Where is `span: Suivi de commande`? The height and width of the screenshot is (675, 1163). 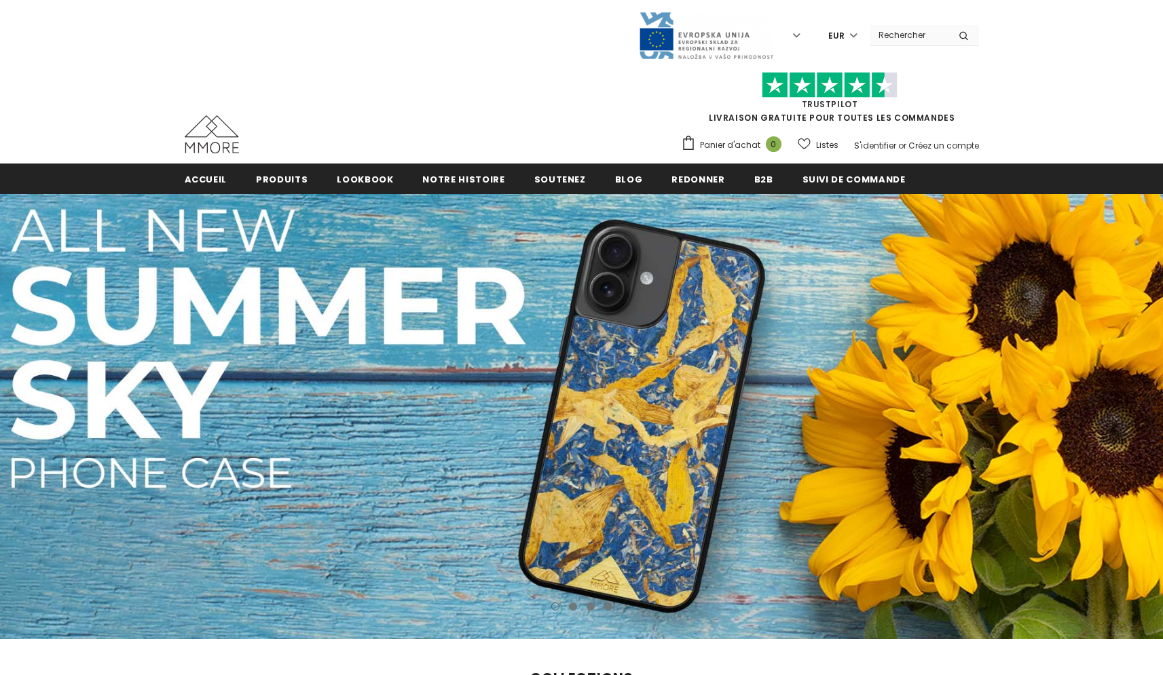 span: Suivi de commande is located at coordinates (854, 179).